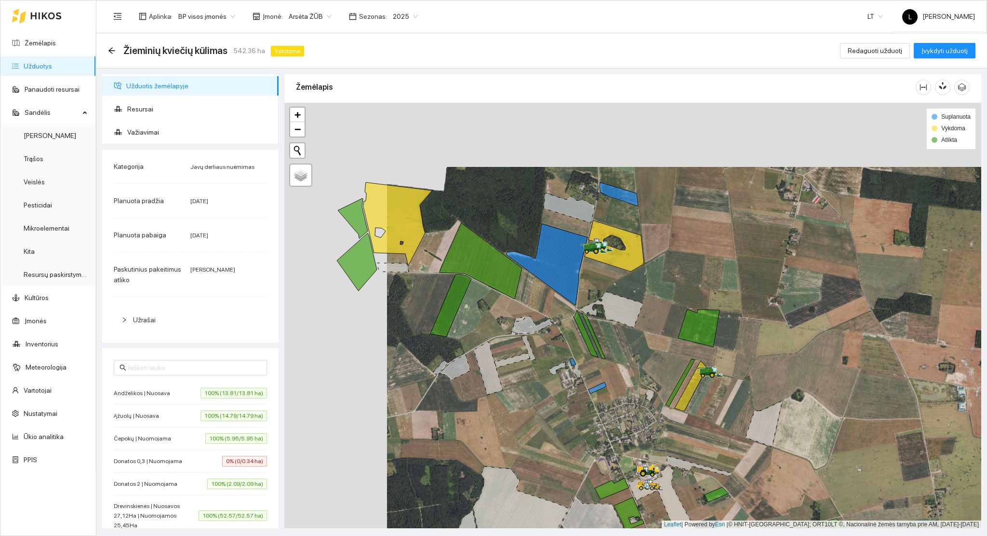 The height and width of the screenshot is (536, 987). Describe the element at coordinates (244, 461) in the screenshot. I see `span: 0% (0/0.34 ha)` at that location.